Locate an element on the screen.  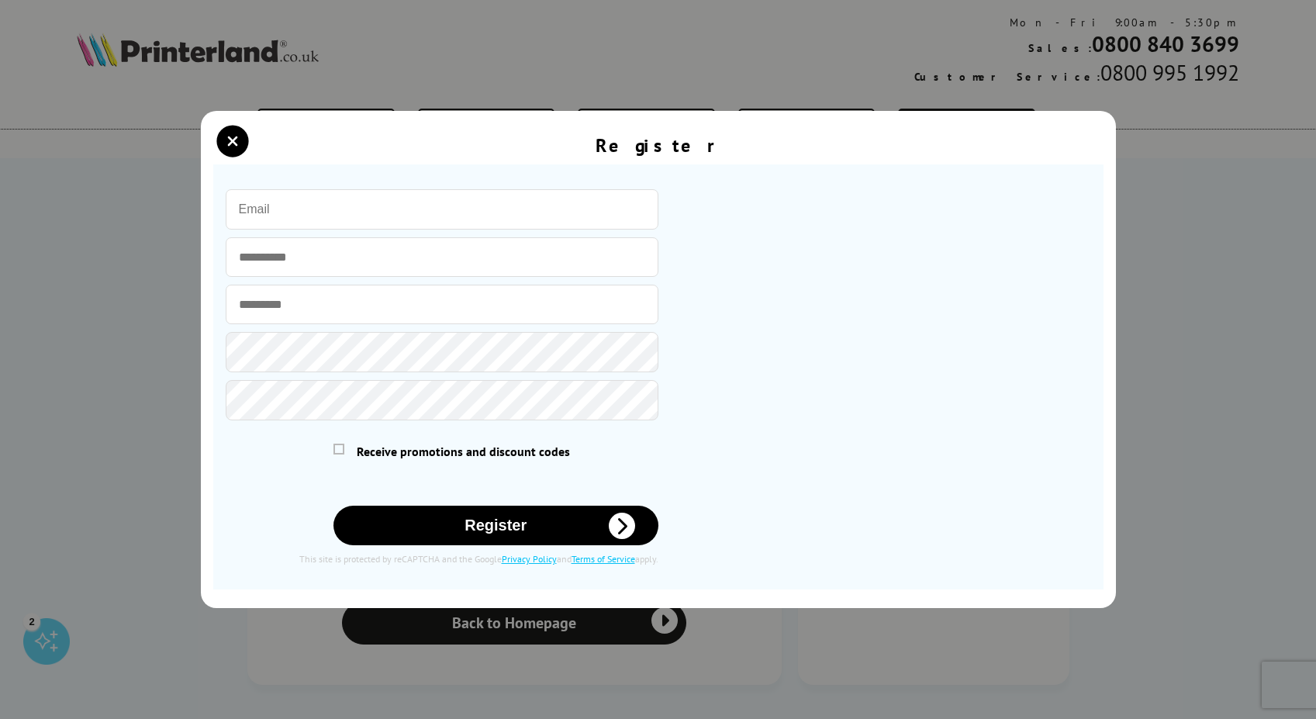
a: Privacy Policy is located at coordinates (529, 558).